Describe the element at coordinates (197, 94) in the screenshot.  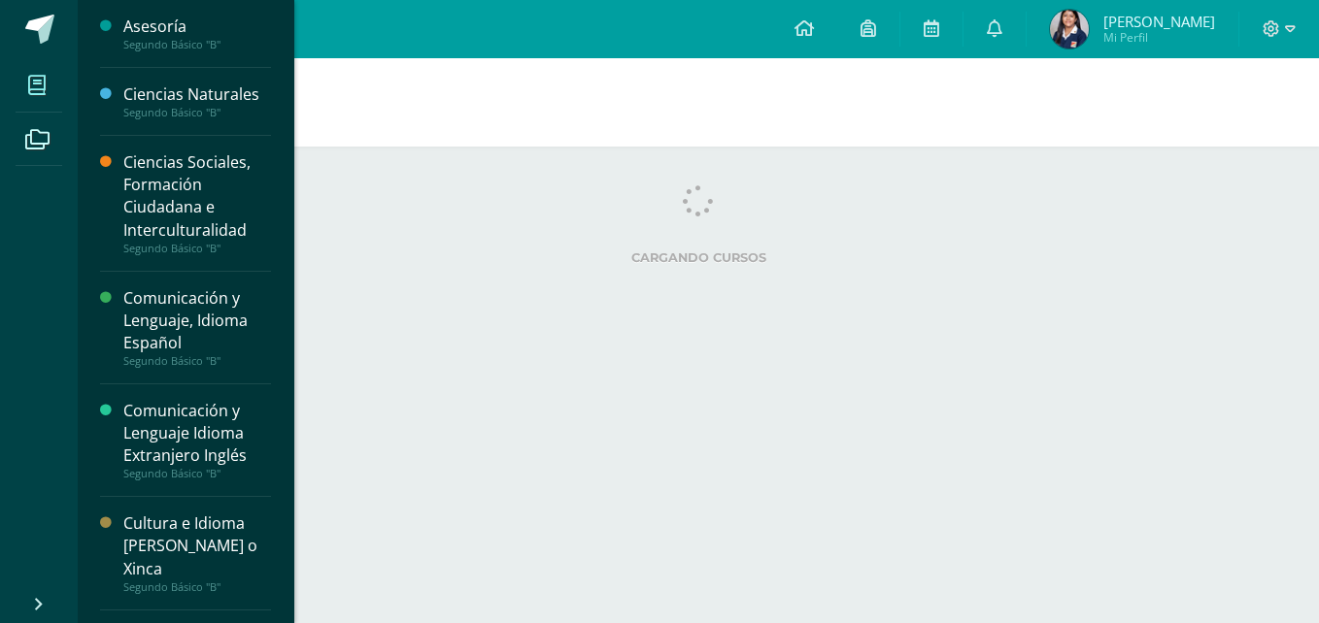
I see `div: Ciencias Naturales` at that location.